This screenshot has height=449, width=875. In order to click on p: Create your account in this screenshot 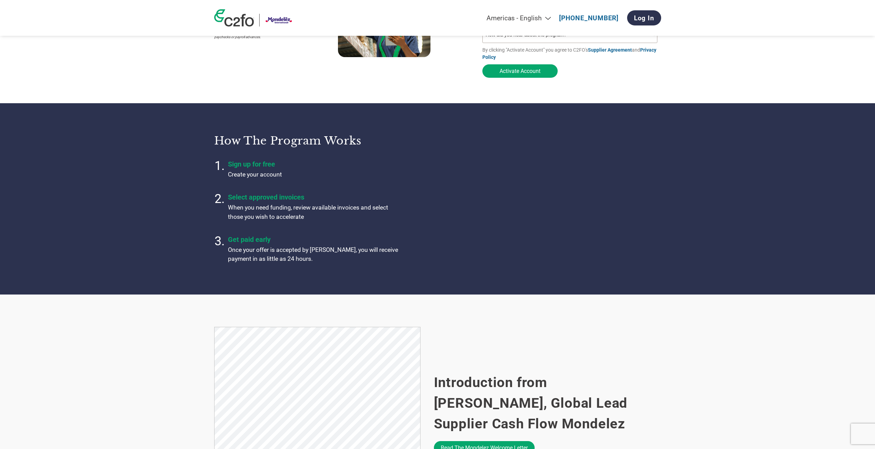, I will do `click(314, 174)`.